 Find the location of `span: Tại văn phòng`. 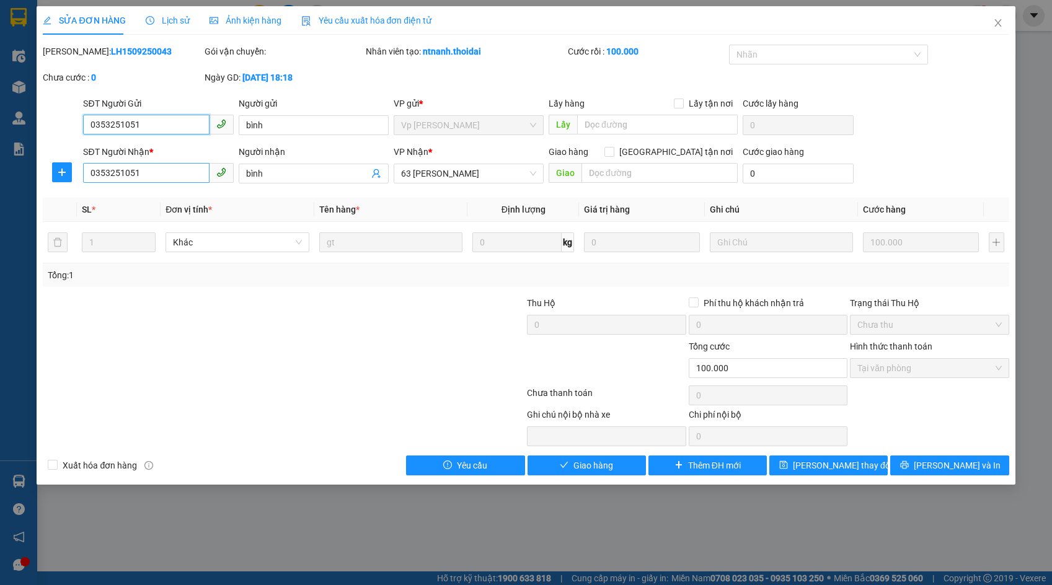

span: Tại văn phòng is located at coordinates (930, 368).